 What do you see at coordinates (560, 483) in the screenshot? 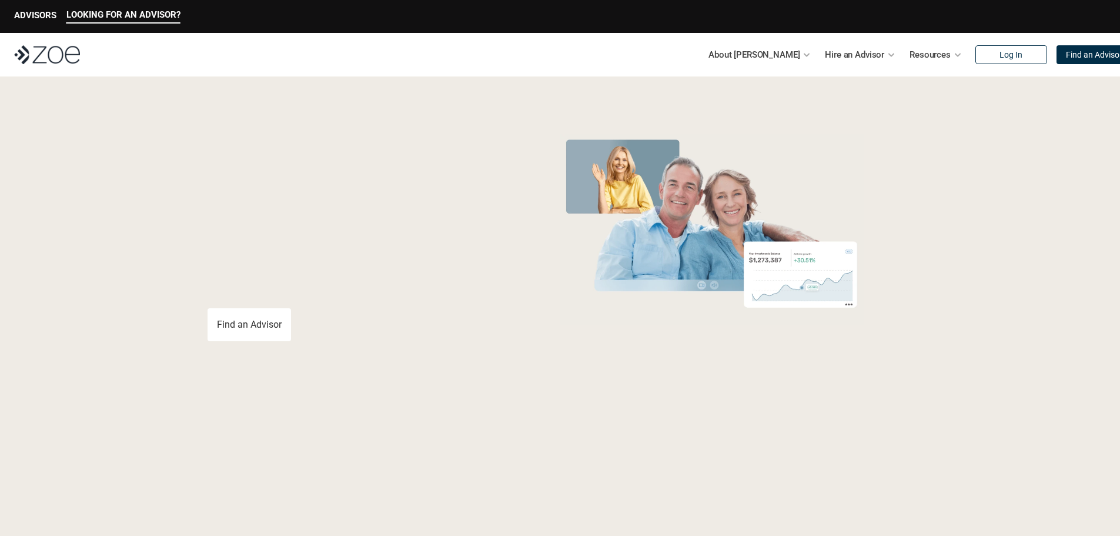
I see `p: Loremipsum: *DolOrsi Ametconsecte adi Eli Seddoeius tem inc utlaboreet. Dol 3047 MagNaal Enimadmi...` at bounding box center [560, 483].